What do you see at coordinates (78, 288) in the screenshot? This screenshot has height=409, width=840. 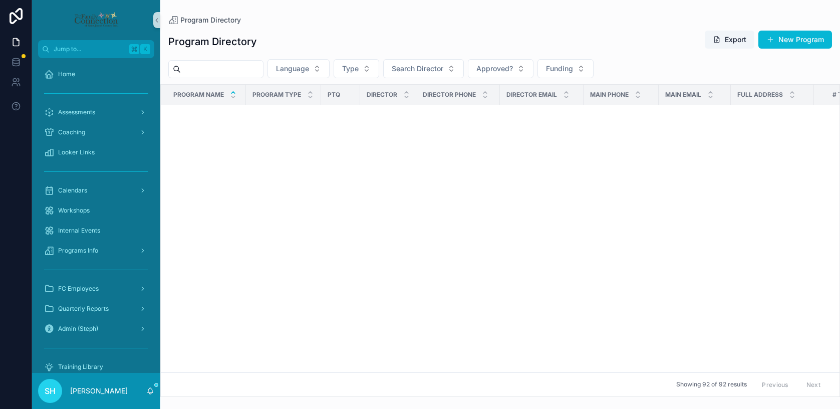 I see `span: FC Employees` at bounding box center [78, 288].